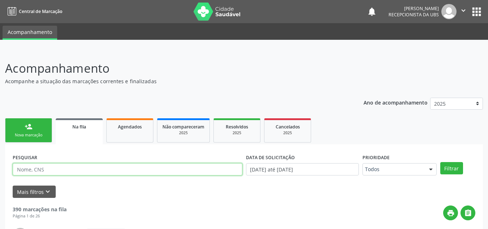  I want to click on div: person_add, so click(29, 127).